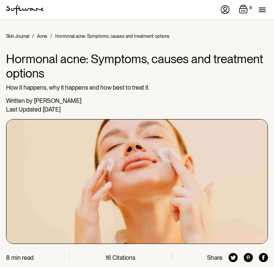  Describe the element at coordinates (248, 257) in the screenshot. I see `img: pinterest icon` at that location.